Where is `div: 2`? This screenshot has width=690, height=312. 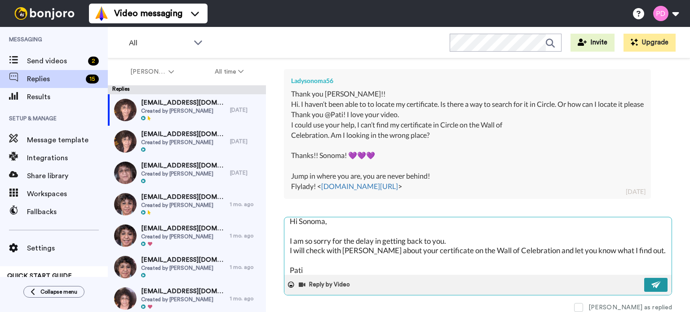
div: 2 is located at coordinates (93, 61).